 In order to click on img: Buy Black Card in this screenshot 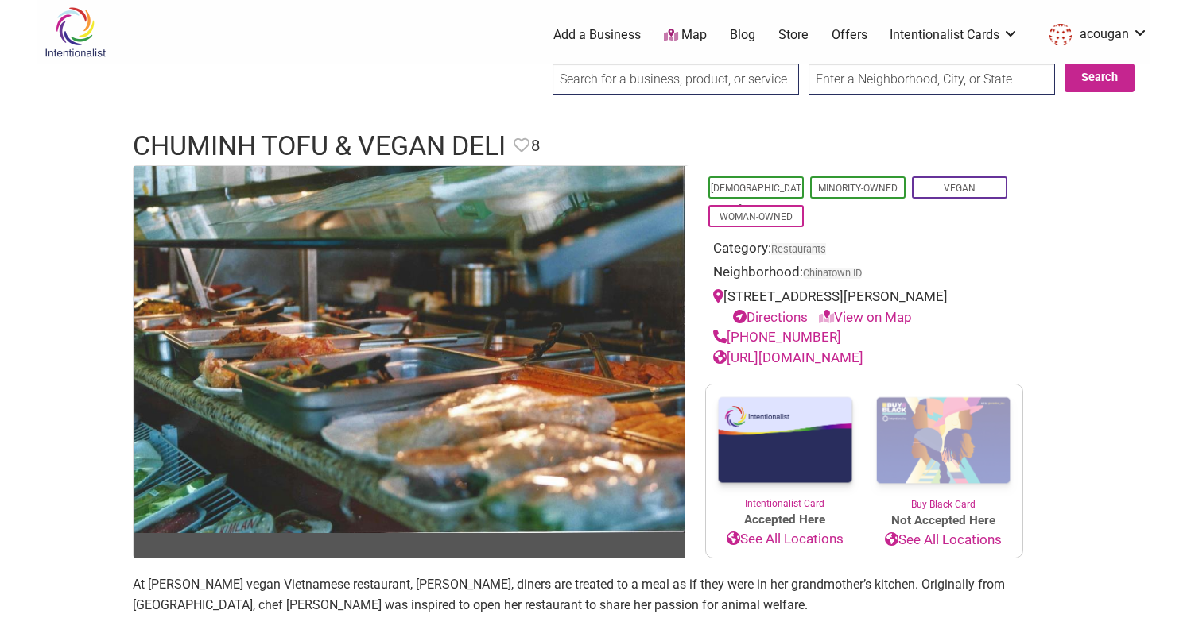, I will do `click(943, 441)`.